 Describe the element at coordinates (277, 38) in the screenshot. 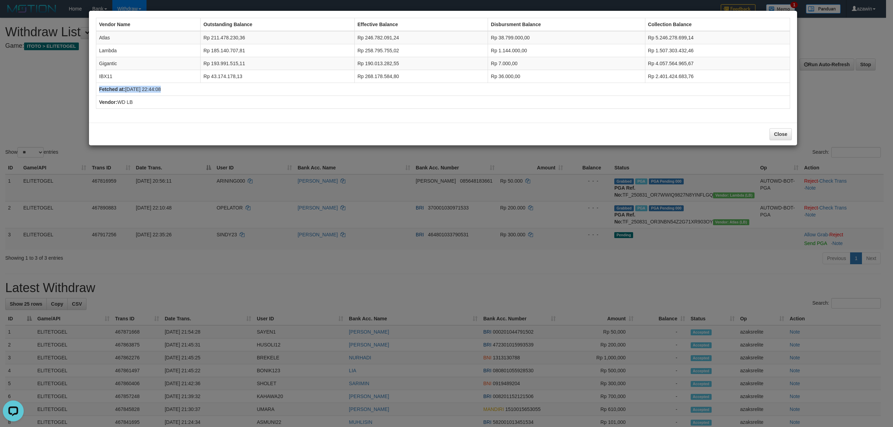

I see `td: Rp 211.478.230,36` at that location.